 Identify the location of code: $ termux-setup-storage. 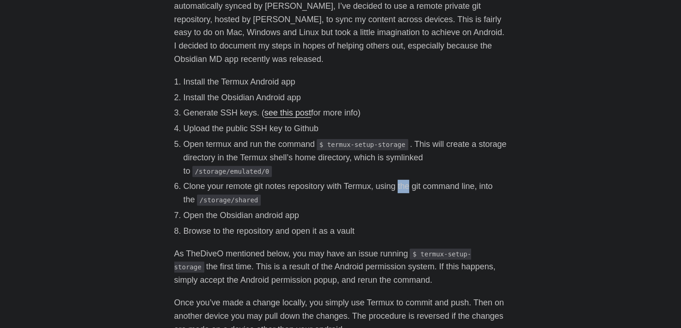
(363, 145).